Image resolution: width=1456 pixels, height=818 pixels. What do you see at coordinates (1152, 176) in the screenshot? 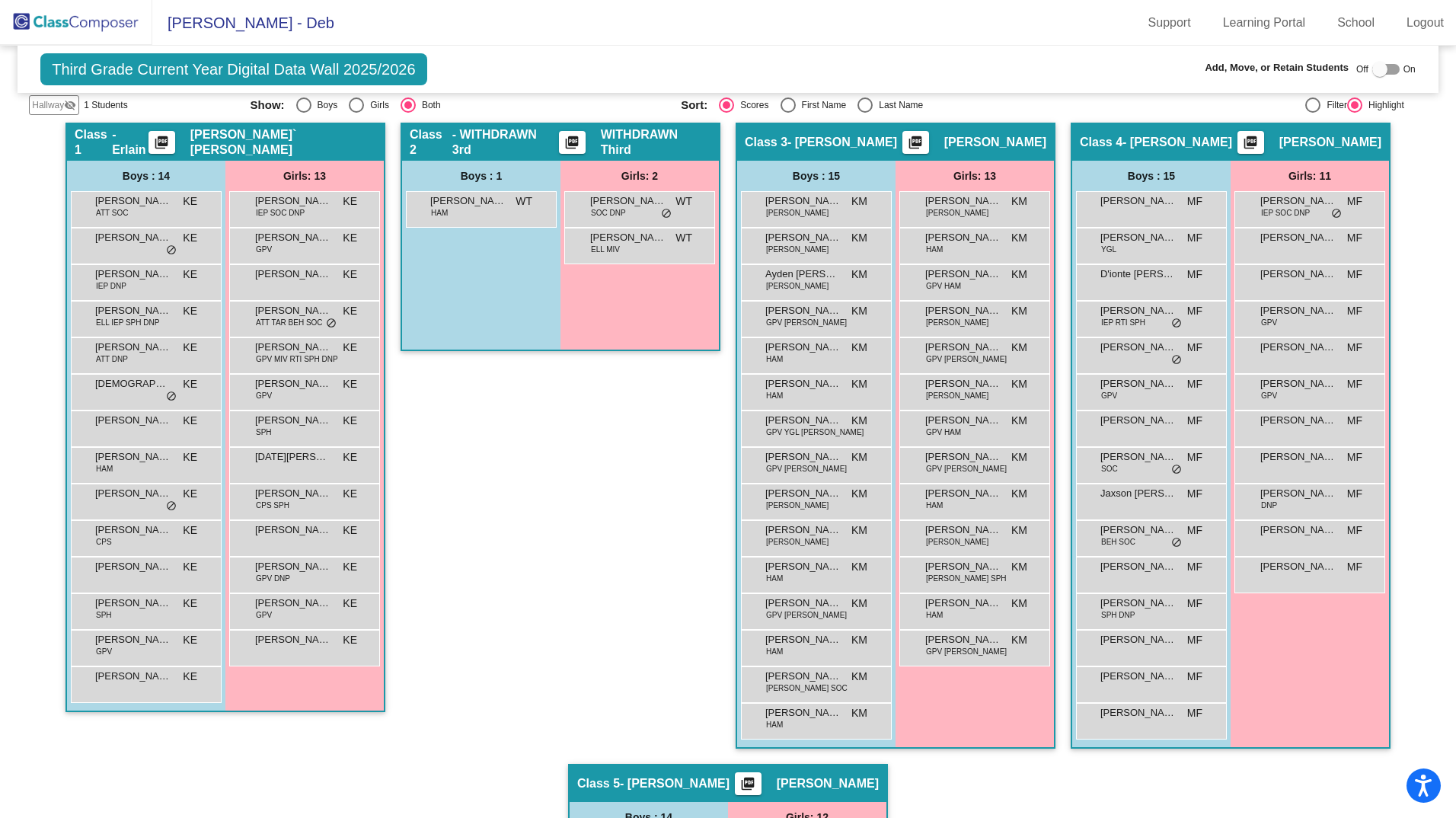
I see `div: Boys : 15` at bounding box center [1152, 176].